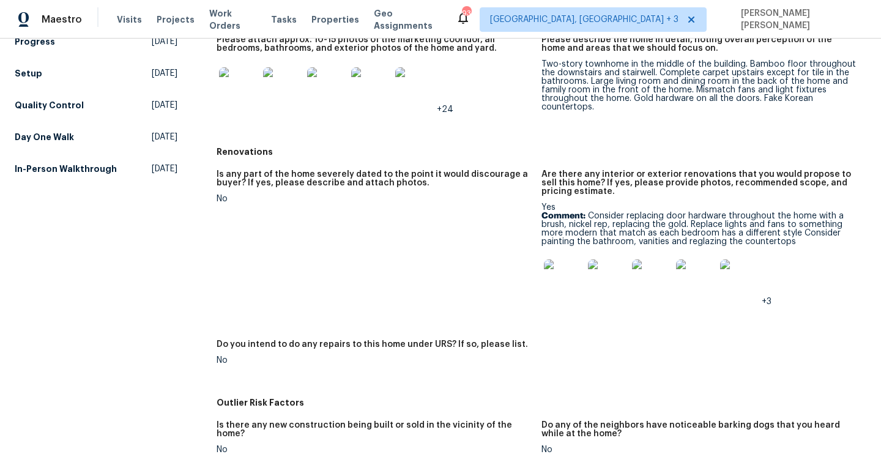 This screenshot has width=881, height=476. I want to click on span: +3, so click(767, 302).